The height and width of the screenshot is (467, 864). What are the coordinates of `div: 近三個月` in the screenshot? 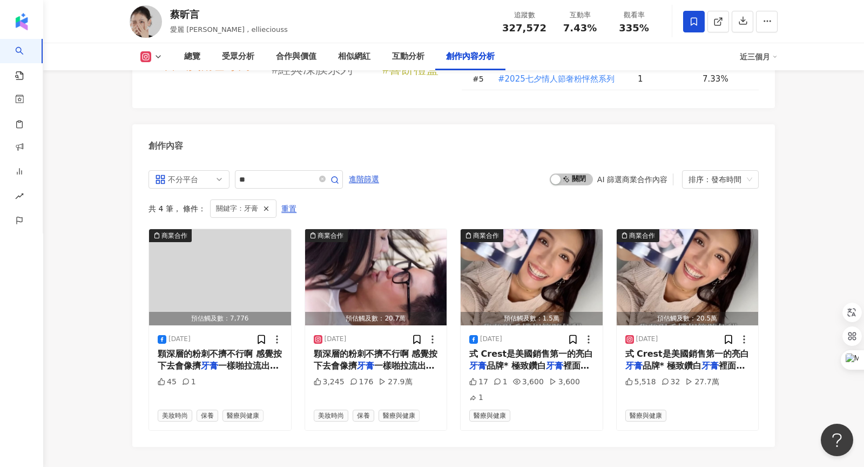 It's located at (759, 57).